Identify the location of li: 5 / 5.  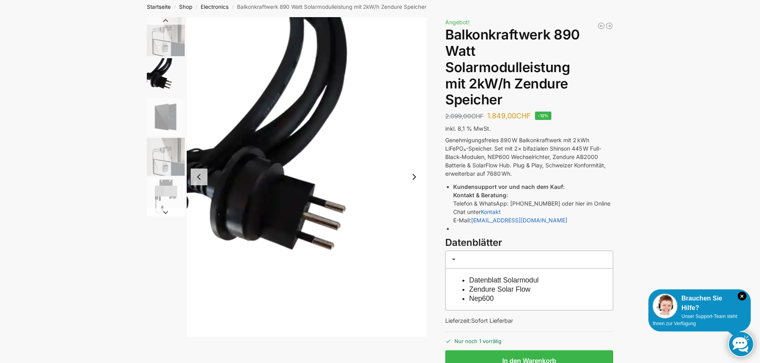
(165, 197).